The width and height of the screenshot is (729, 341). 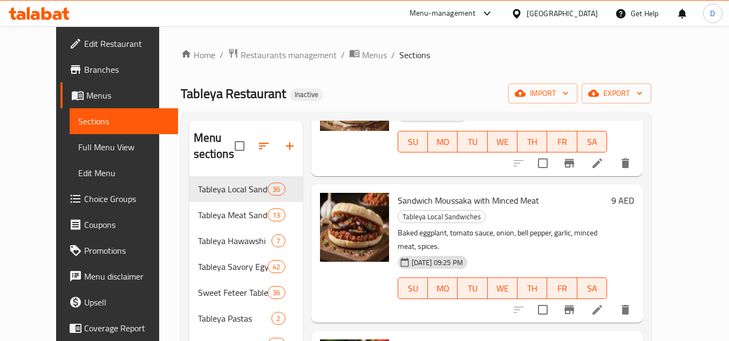 What do you see at coordinates (246, 215) in the screenshot?
I see `div: Tableya Meat Sandwiches13` at bounding box center [246, 215].